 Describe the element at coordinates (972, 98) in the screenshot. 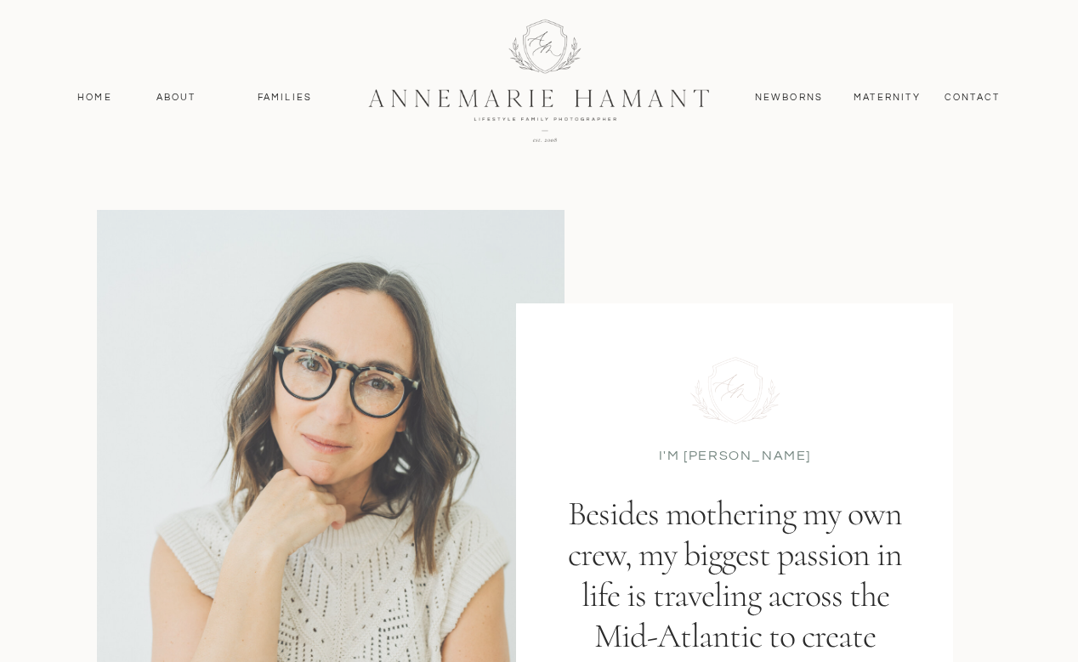

I see `nav: contact` at that location.